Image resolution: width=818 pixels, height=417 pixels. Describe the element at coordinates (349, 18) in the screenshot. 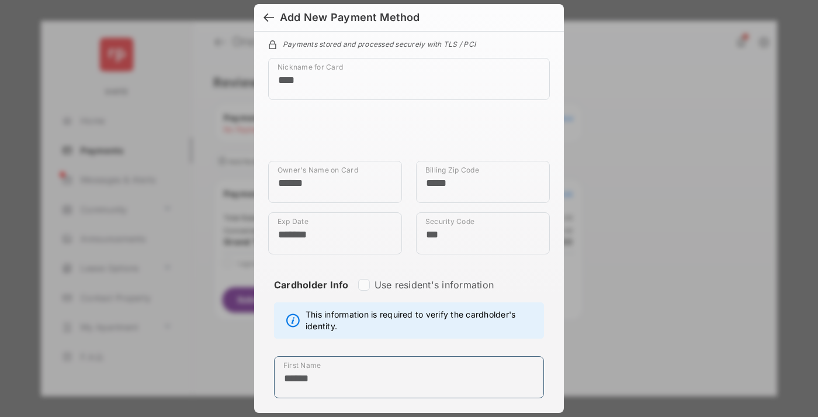

I see `div: Add New Payment Method` at that location.